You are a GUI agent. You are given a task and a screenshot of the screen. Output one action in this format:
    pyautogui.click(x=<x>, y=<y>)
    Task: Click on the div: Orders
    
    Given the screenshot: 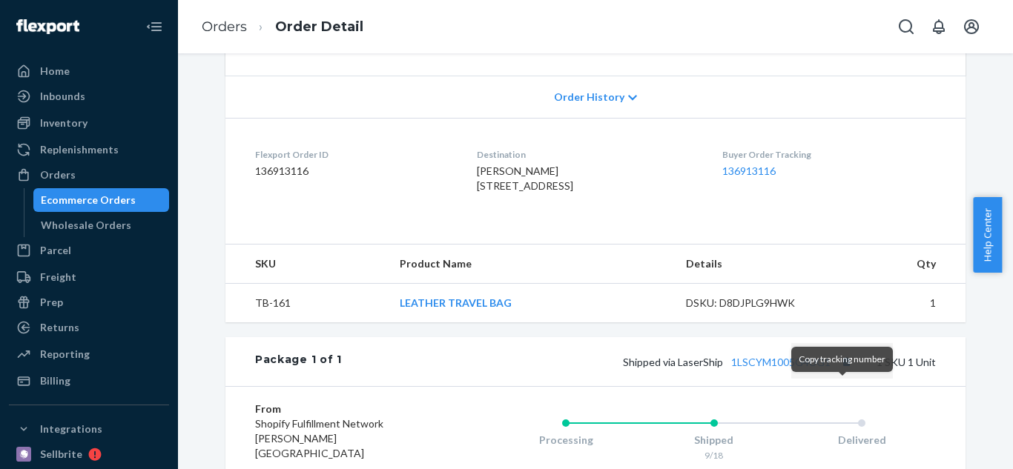 What is the action you would take?
    pyautogui.click(x=58, y=175)
    